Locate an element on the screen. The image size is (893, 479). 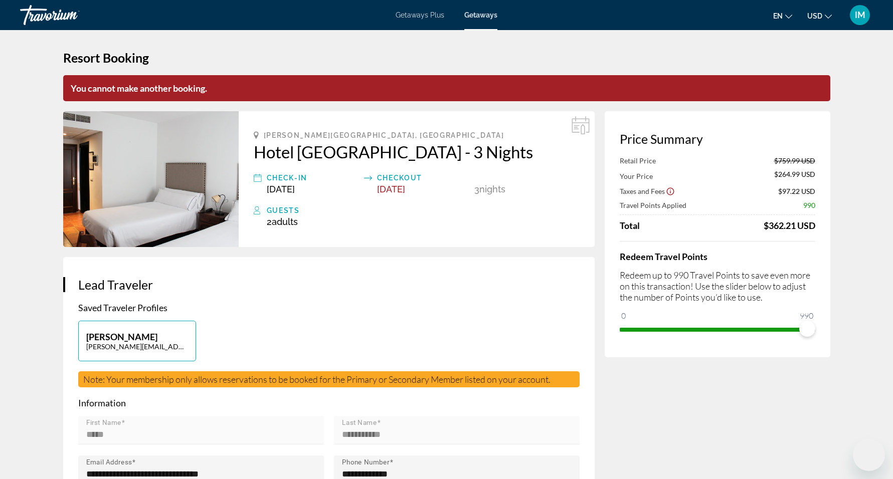
p: Saved Traveler Profiles is located at coordinates (329, 308).